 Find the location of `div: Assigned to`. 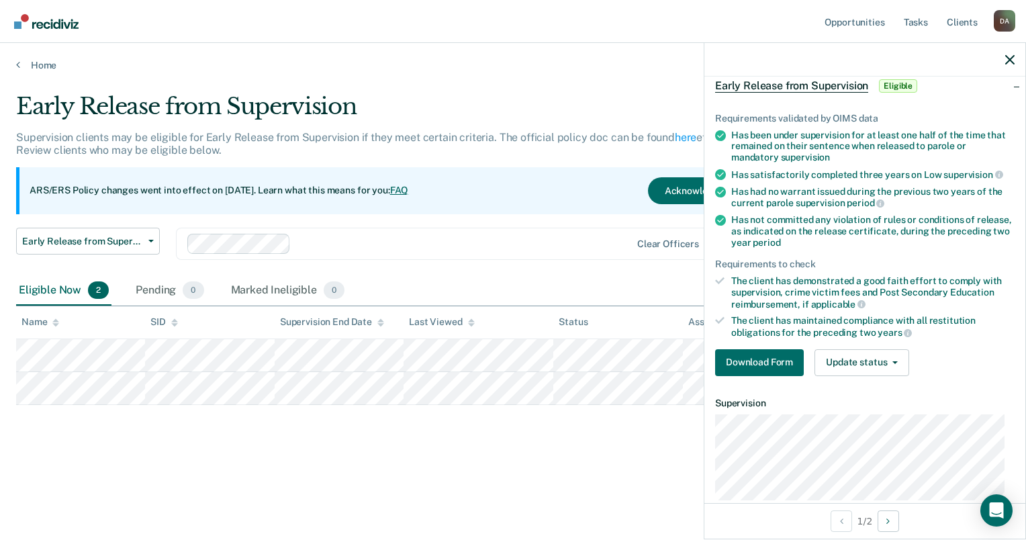

div: Assigned to is located at coordinates (720, 322).